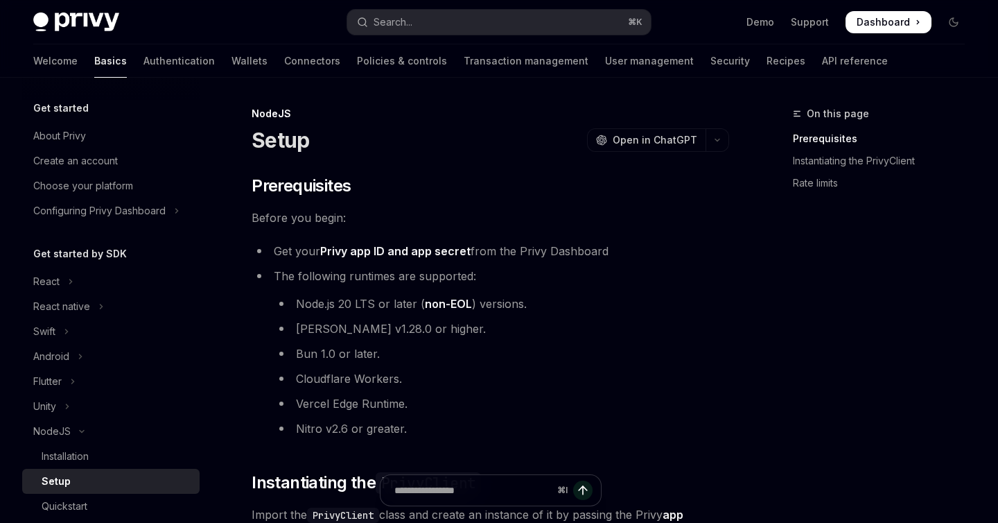  Describe the element at coordinates (111, 381) in the screenshot. I see `button: Toggle Flutter section` at that location.